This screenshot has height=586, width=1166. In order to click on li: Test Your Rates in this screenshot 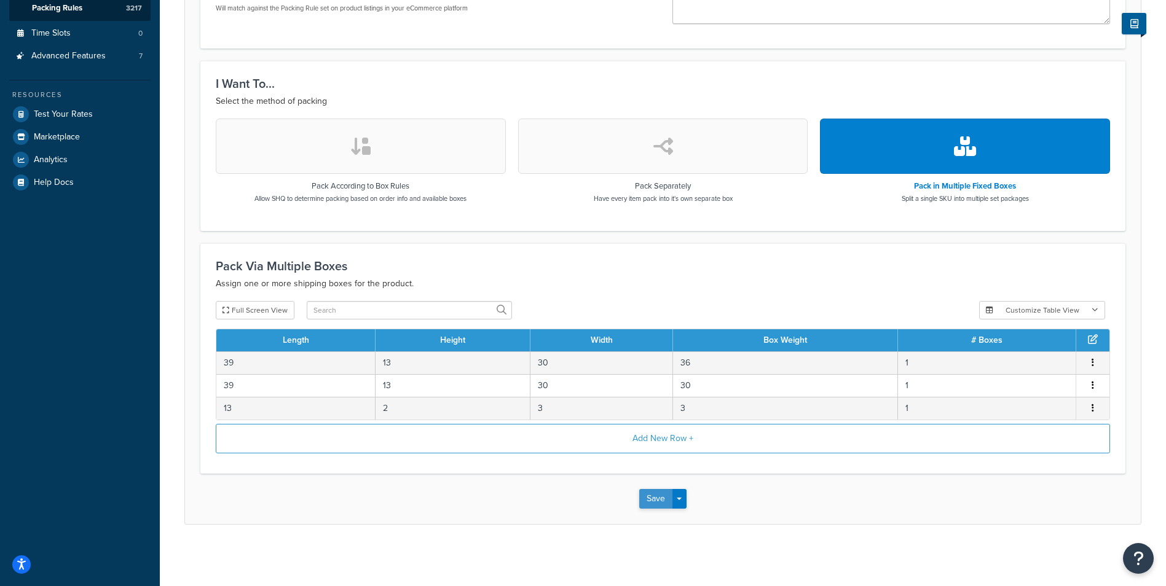, I will do `click(80, 114)`.